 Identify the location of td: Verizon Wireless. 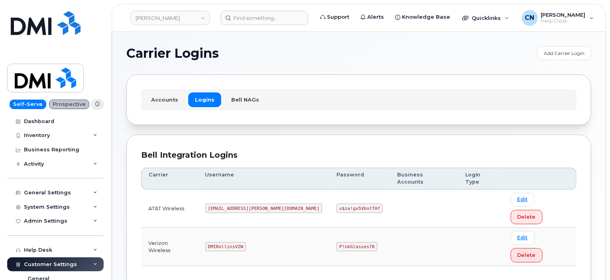
(170, 247).